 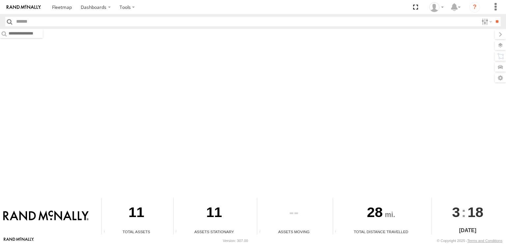 What do you see at coordinates (381, 232) in the screenshot?
I see `div: Total Distance Travelled` at bounding box center [381, 232].